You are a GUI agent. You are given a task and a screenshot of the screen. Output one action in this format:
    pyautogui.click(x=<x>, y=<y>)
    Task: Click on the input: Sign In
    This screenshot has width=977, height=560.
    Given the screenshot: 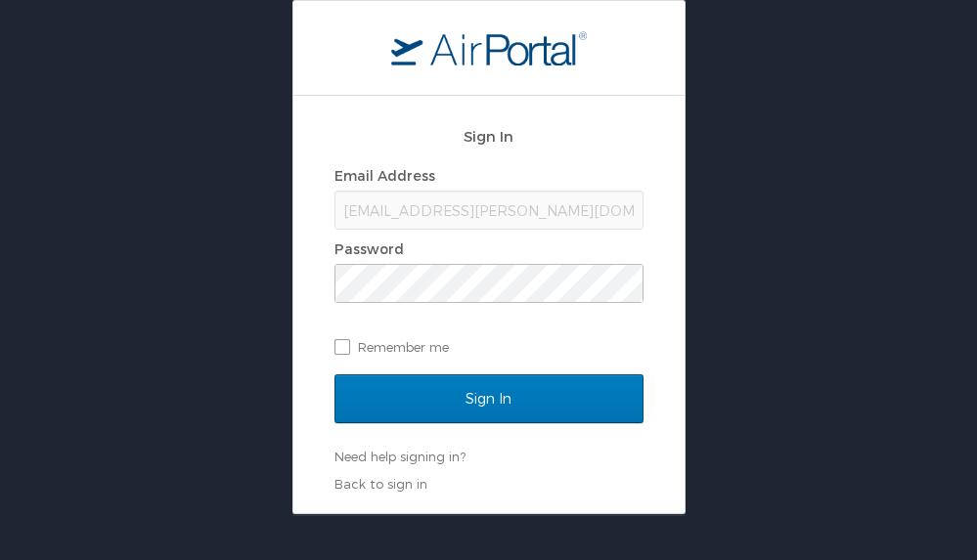 What is the action you would take?
    pyautogui.click(x=489, y=399)
    